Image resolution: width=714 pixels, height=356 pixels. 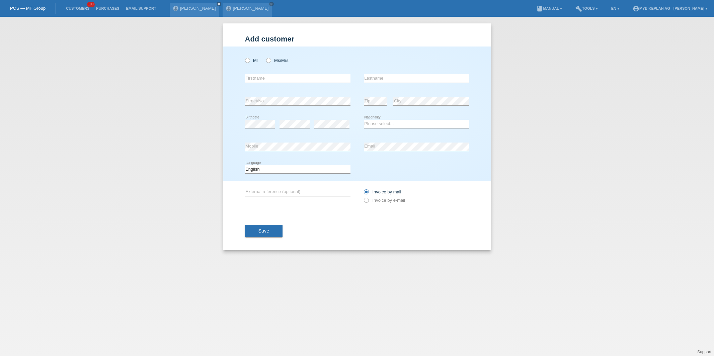 What do you see at coordinates (636, 9) in the screenshot?
I see `i: account_circle` at bounding box center [636, 9].